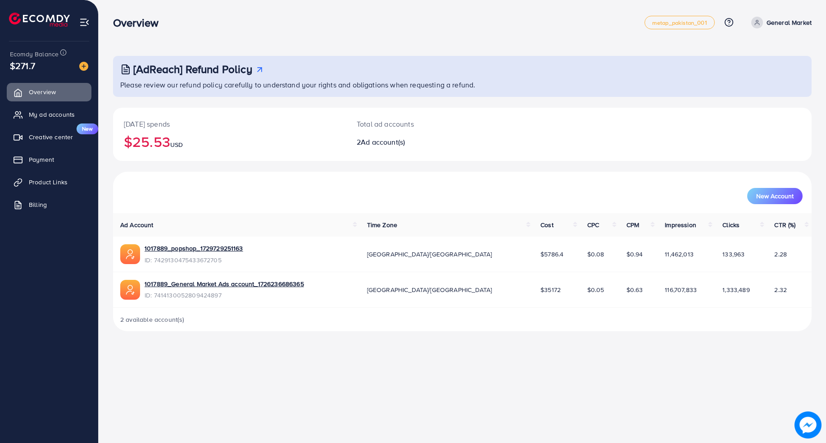 The width and height of the screenshot is (826, 443). Describe the element at coordinates (774, 196) in the screenshot. I see `button: New Account` at that location.